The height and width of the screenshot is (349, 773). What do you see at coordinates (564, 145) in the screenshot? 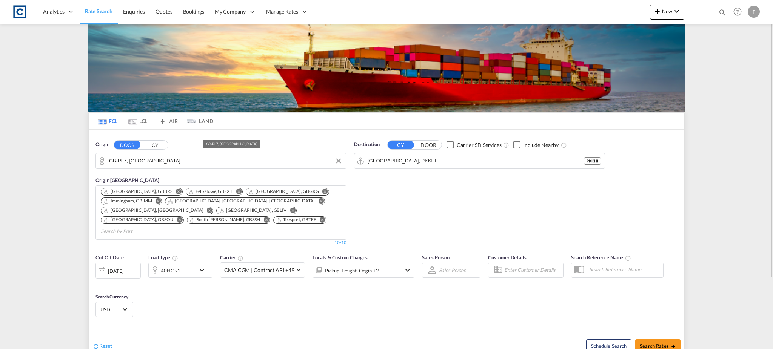
I see `md-icon: Unchecked: Ignores neighbouring ports when fetching rates.Checked : Includes neighbouring ports w...` at bounding box center [564, 145].